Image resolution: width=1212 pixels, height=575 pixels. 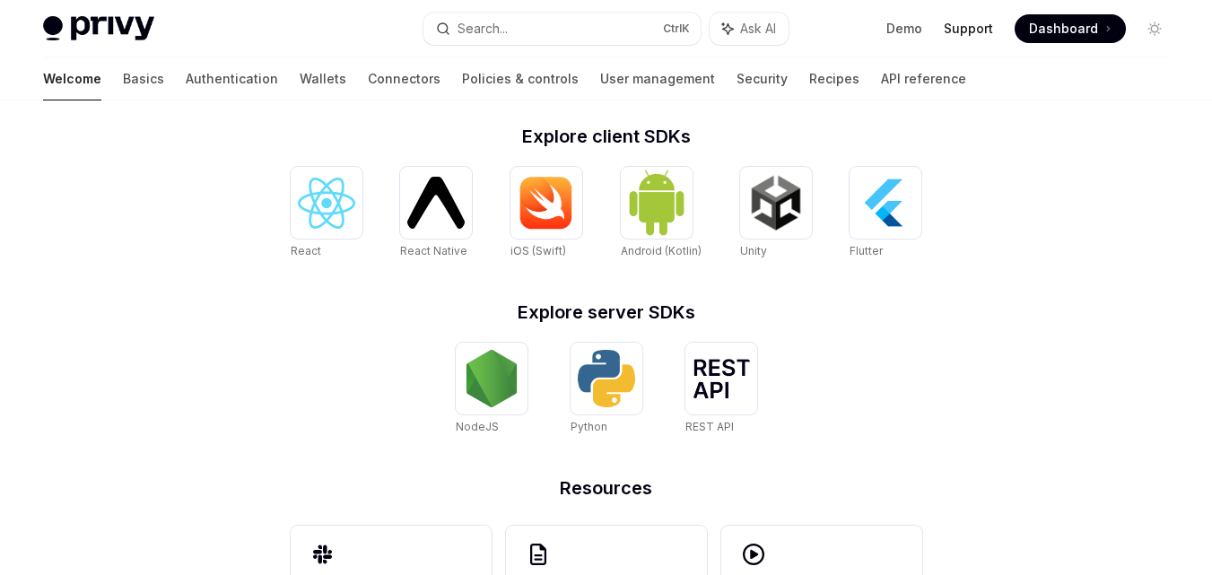 I want to click on span: Android (Kotlin), so click(x=661, y=250).